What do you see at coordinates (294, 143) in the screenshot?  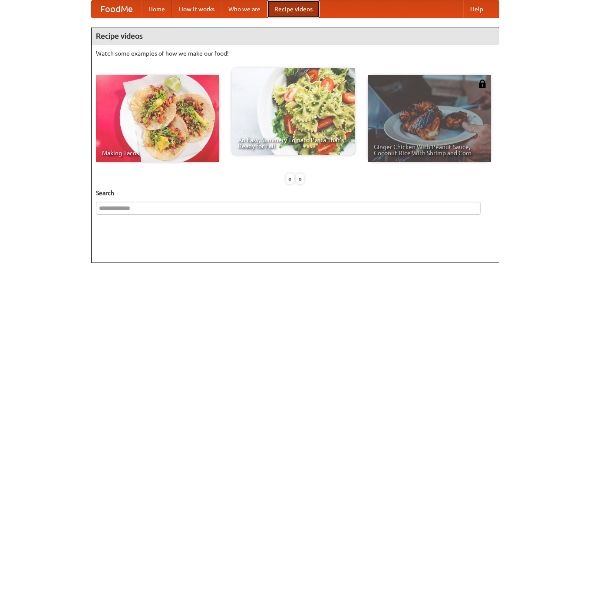 I see `span: An Easy, Summery Tomato Pasta That's Ready for Fall` at bounding box center [294, 143].